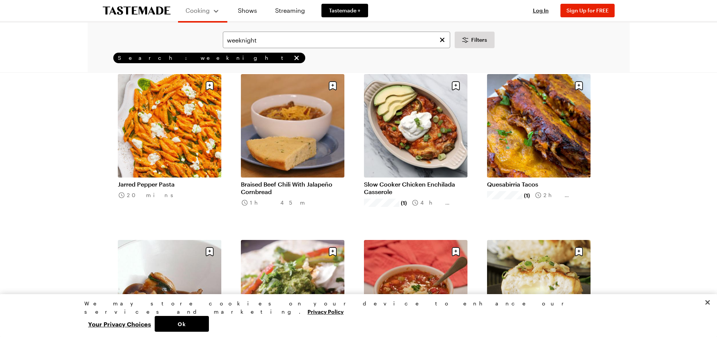  What do you see at coordinates (442, 40) in the screenshot?
I see `button: Clear search` at bounding box center [442, 40].